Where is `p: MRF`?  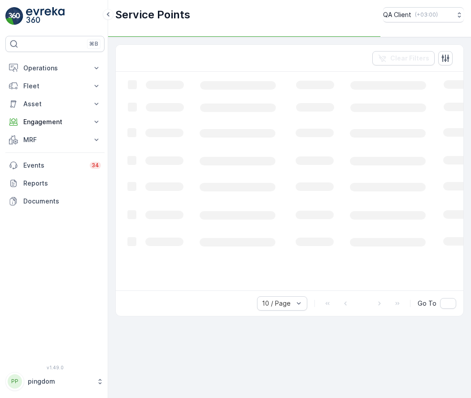 p: MRF is located at coordinates (55, 140).